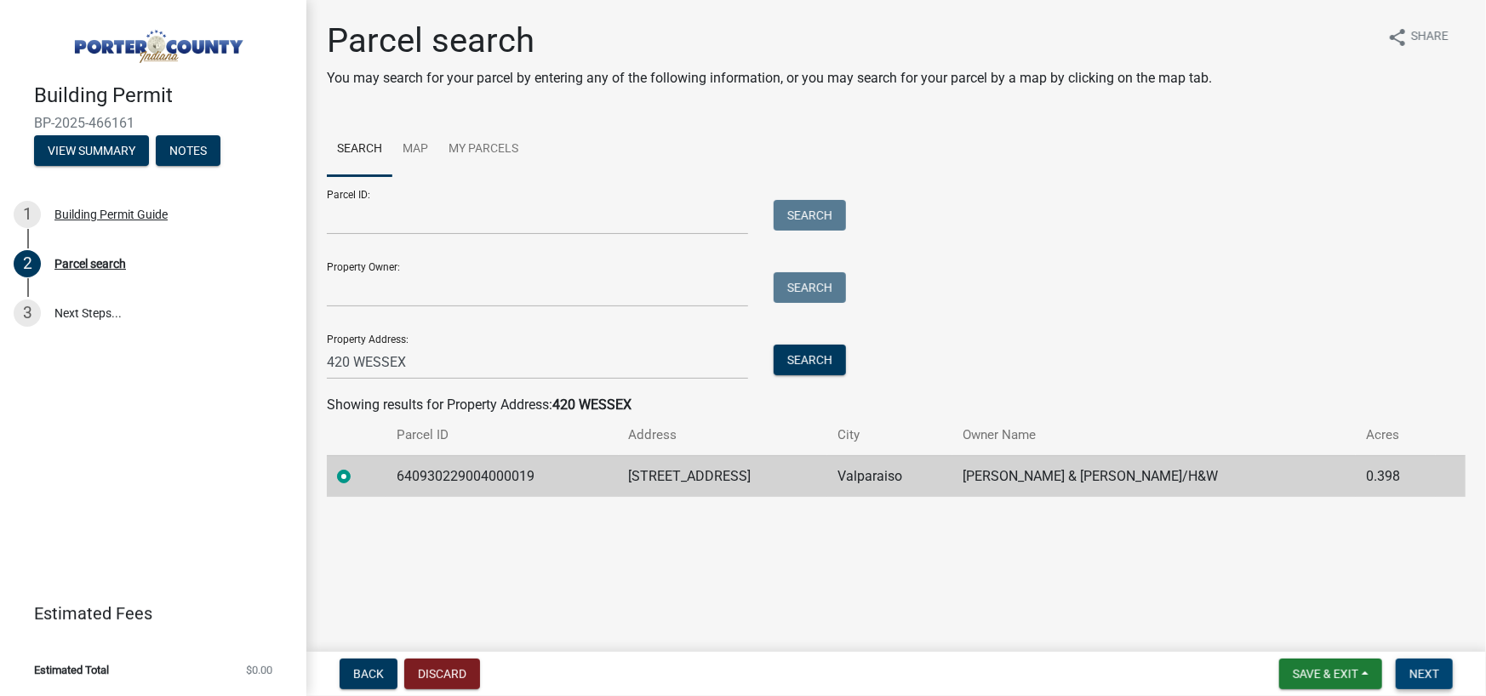 This screenshot has height=696, width=1486. I want to click on a: Map, so click(415, 150).